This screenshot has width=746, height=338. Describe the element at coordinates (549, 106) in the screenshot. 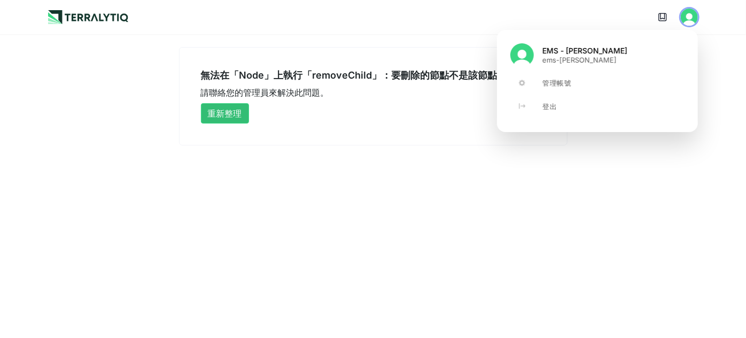

I see `font: 登出` at that location.